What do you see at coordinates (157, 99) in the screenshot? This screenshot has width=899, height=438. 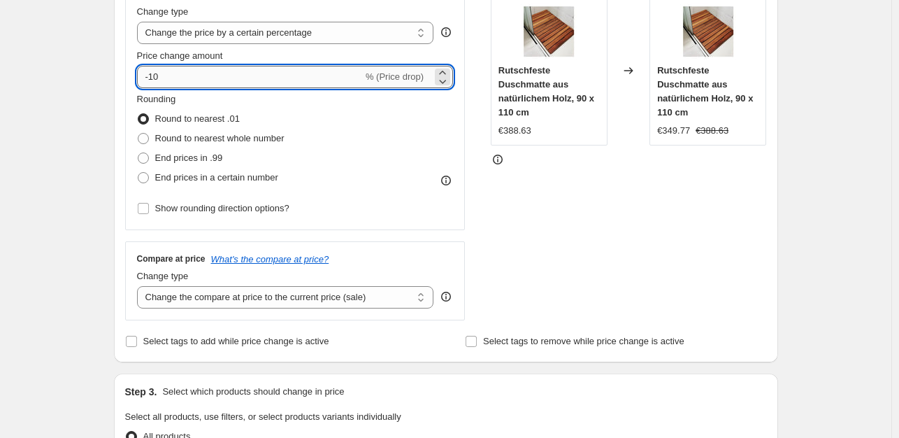 I see `span: Rounding` at bounding box center [157, 99].